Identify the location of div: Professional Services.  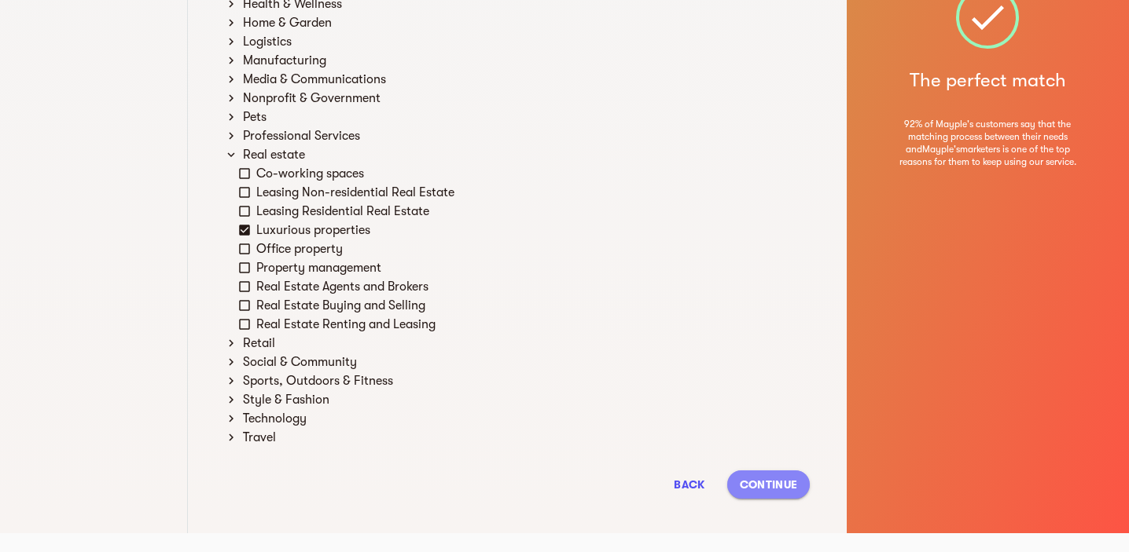
(524, 136).